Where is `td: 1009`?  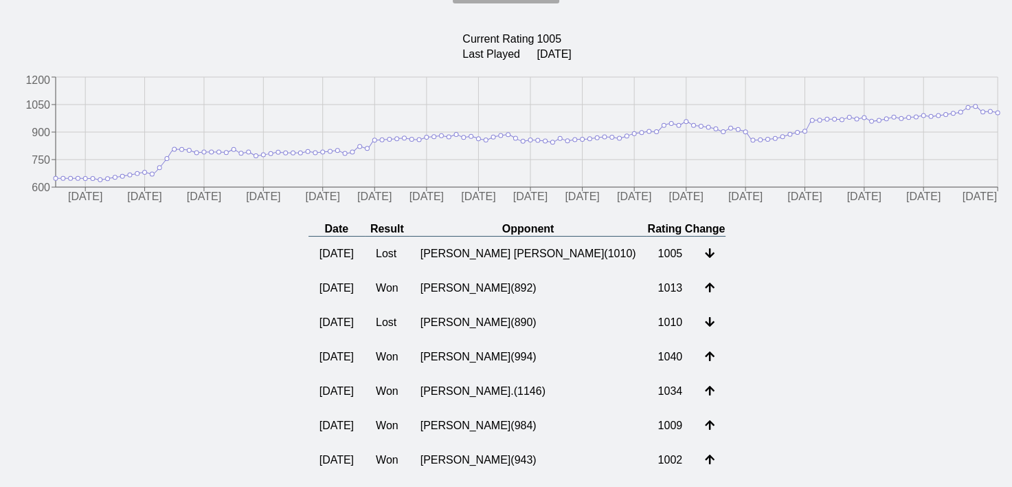 td: 1009 is located at coordinates (670, 425).